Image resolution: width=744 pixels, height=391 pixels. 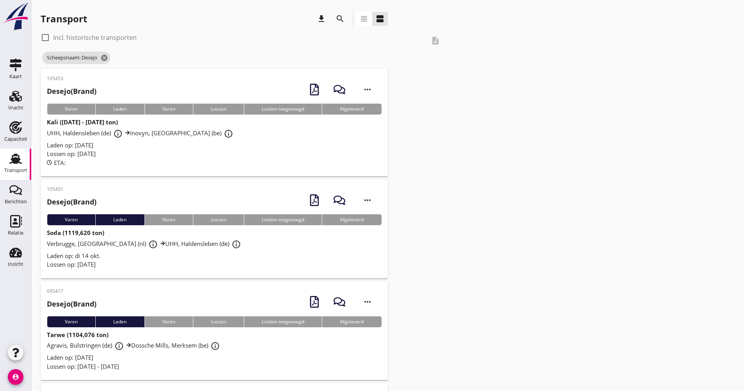 I want to click on i: view_agenda, so click(x=380, y=19).